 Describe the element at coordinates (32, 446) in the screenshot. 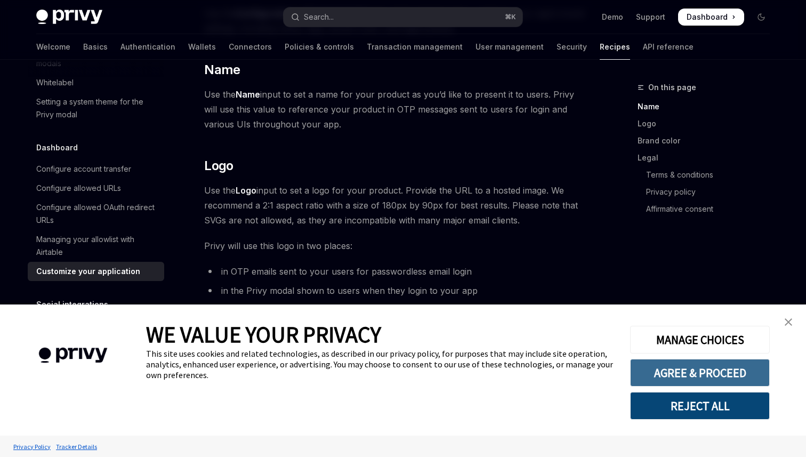

I see `a: Privacy Policy` at that location.